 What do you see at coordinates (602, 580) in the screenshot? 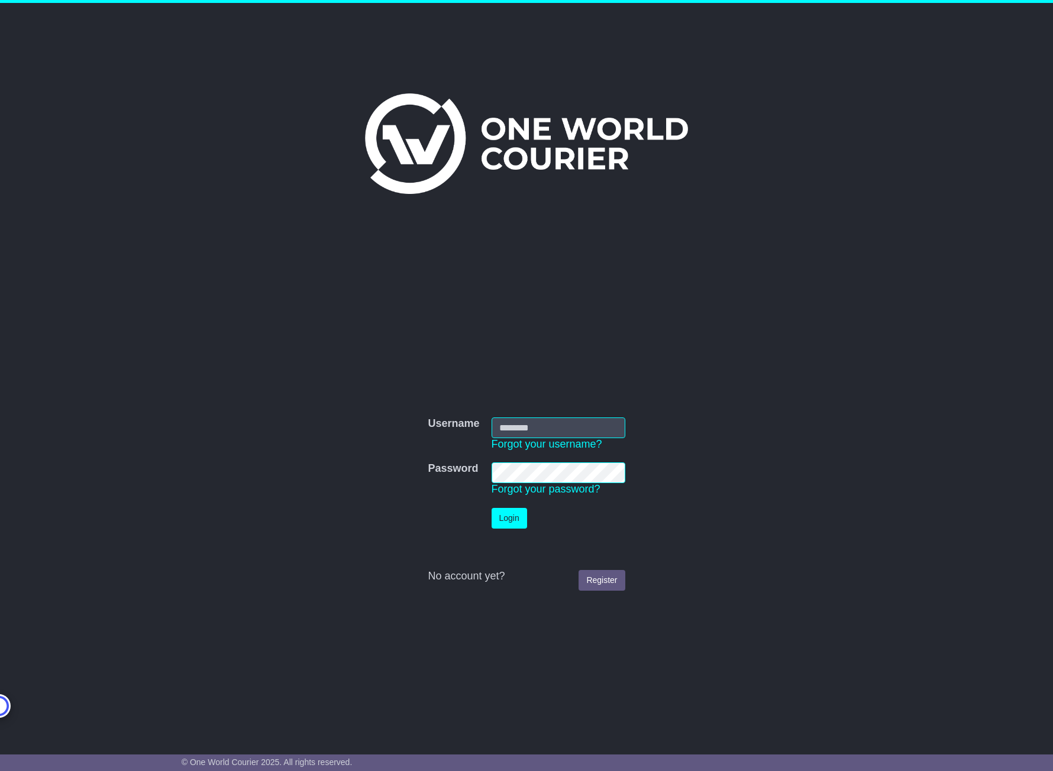
I see `a: Register` at bounding box center [602, 580].